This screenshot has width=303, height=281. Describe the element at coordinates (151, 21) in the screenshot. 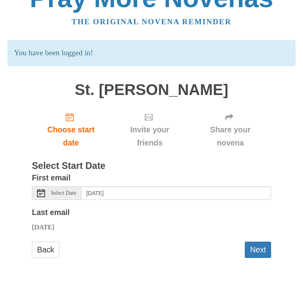

I see `a: The original novena reminder` at that location.